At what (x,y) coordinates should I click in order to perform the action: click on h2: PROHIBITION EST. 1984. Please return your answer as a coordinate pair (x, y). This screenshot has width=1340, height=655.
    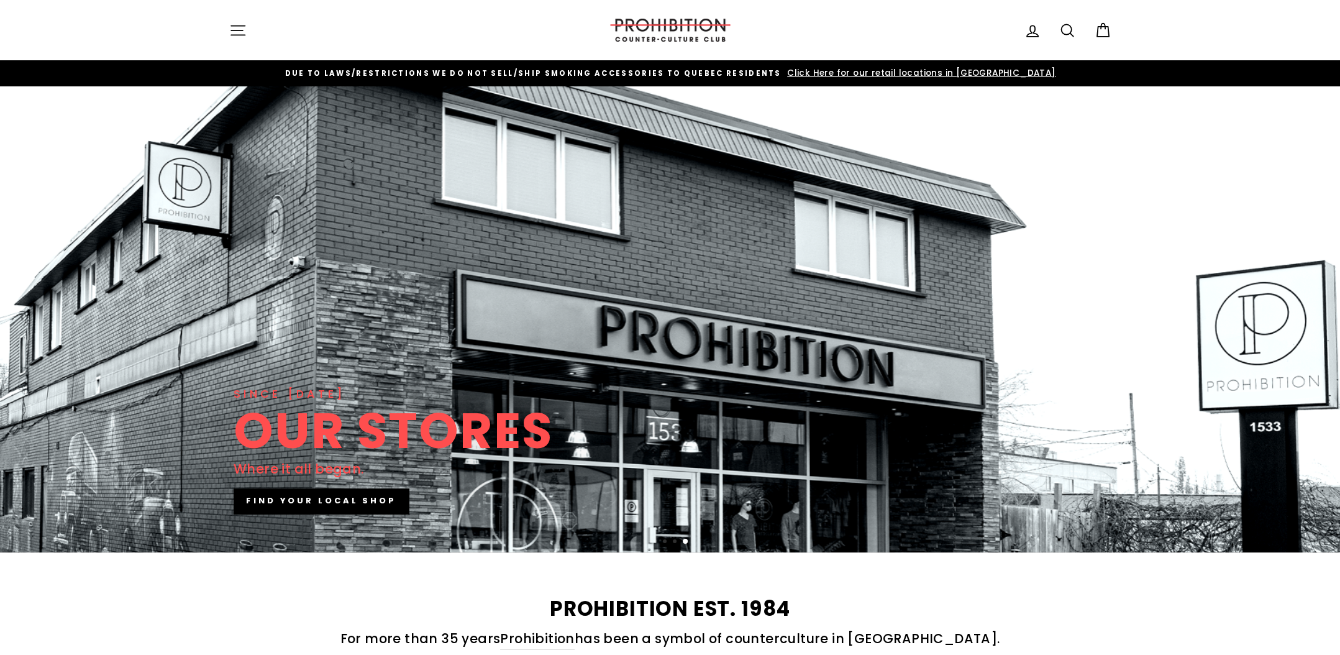
    Looking at the image, I should click on (670, 609).